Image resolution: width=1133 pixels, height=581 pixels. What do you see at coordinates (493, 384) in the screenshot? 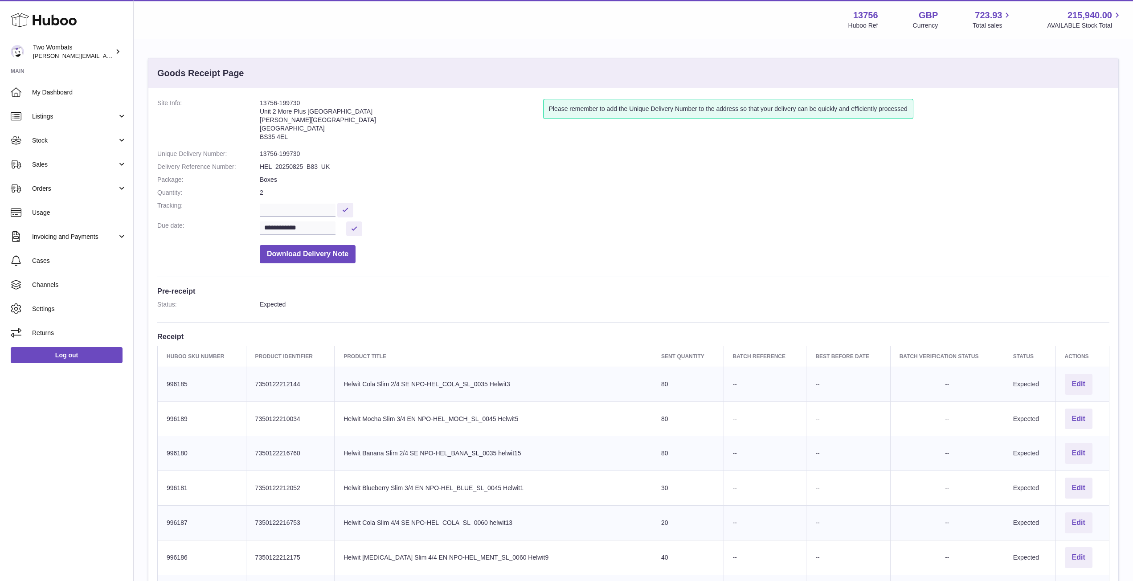
I see `td: Helwit Cola Slim 2/4 SE NPO-HEL_COLA_SL_0035 Helwit3` at bounding box center [493, 384].